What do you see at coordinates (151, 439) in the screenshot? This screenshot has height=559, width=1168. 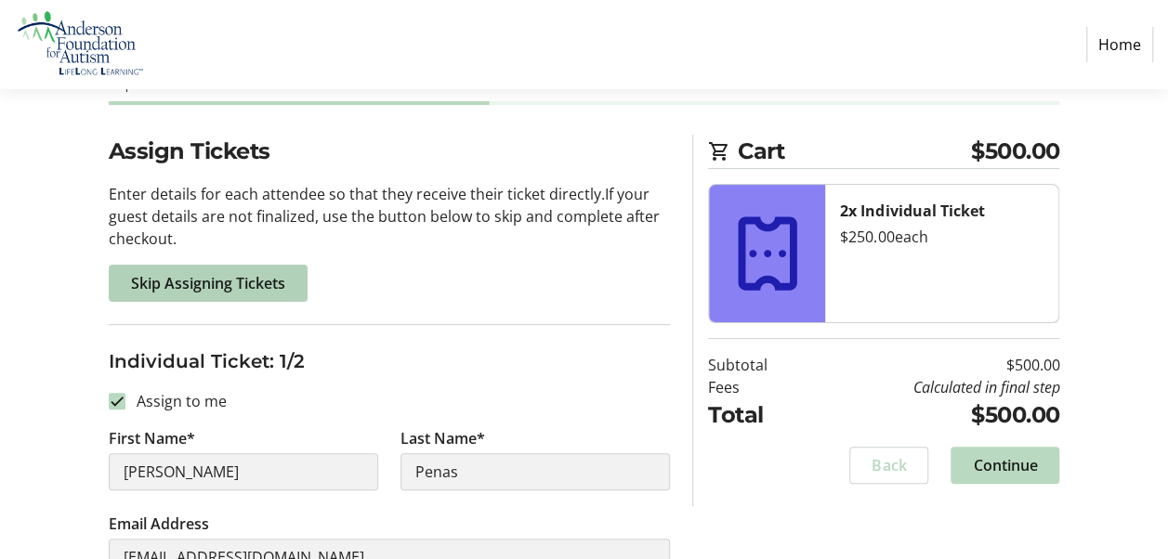 I see `label: First Name*` at bounding box center [151, 439].